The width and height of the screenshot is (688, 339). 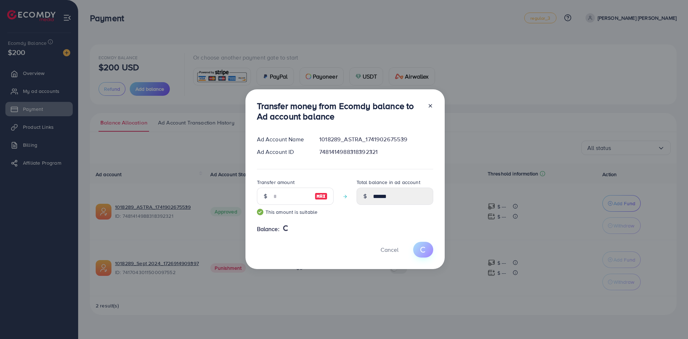 I want to click on small: This amount is suitable, so click(x=295, y=212).